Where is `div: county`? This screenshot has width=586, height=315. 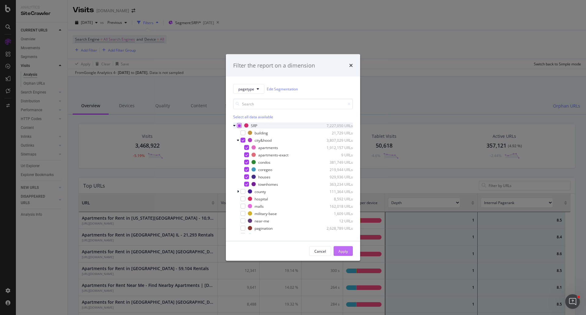
div: county is located at coordinates (260, 191).